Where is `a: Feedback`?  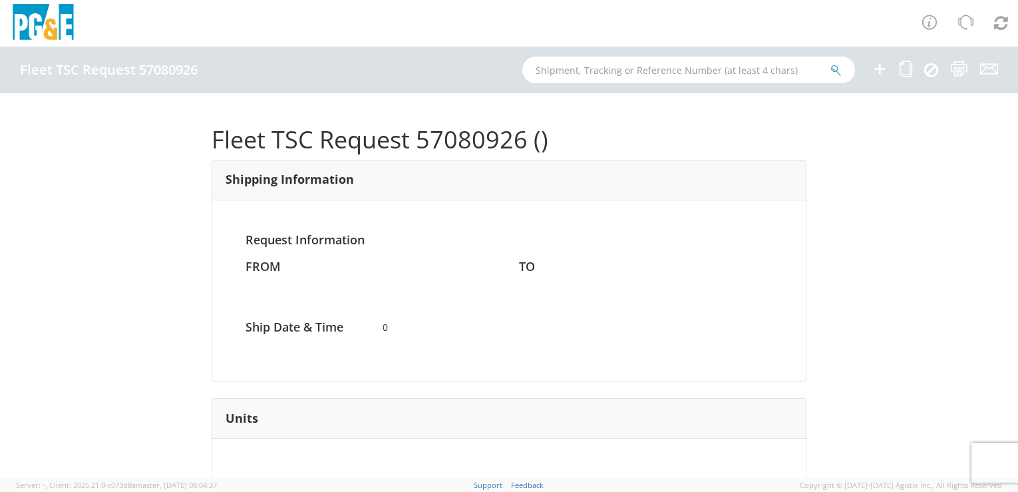 a: Feedback is located at coordinates (527, 485).